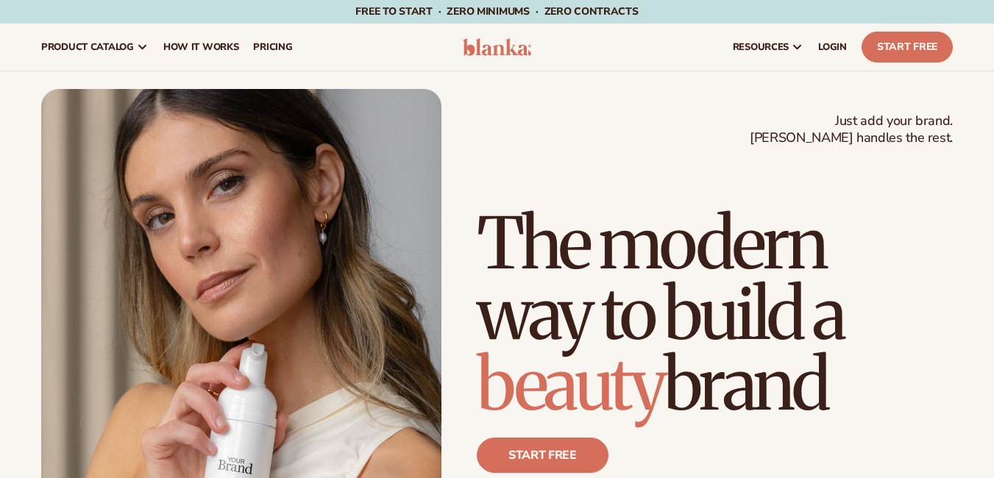 The height and width of the screenshot is (478, 994). What do you see at coordinates (95, 47) in the screenshot?
I see `a: product catalog` at bounding box center [95, 47].